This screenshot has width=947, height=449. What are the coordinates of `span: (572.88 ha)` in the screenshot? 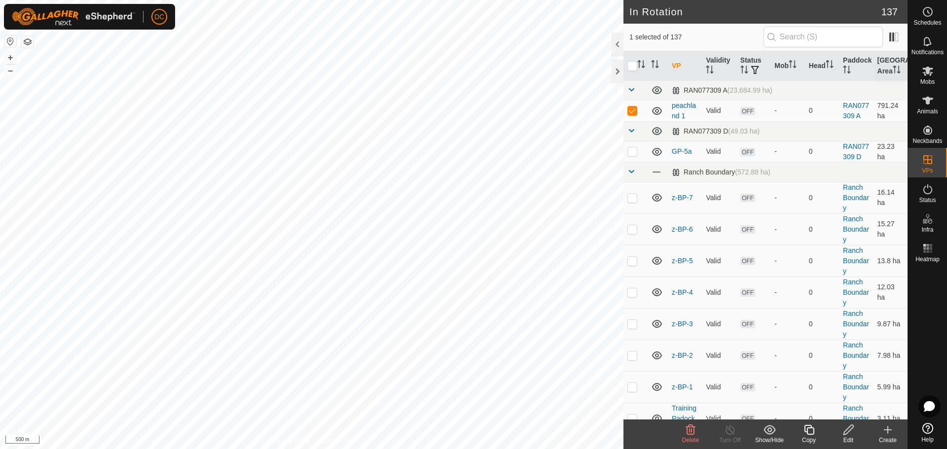 It's located at (753, 172).